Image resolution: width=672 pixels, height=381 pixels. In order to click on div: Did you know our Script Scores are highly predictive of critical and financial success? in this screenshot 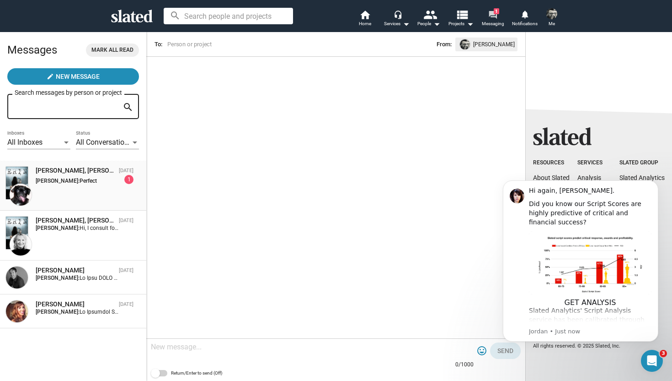, I will do `click(101, 44)`.